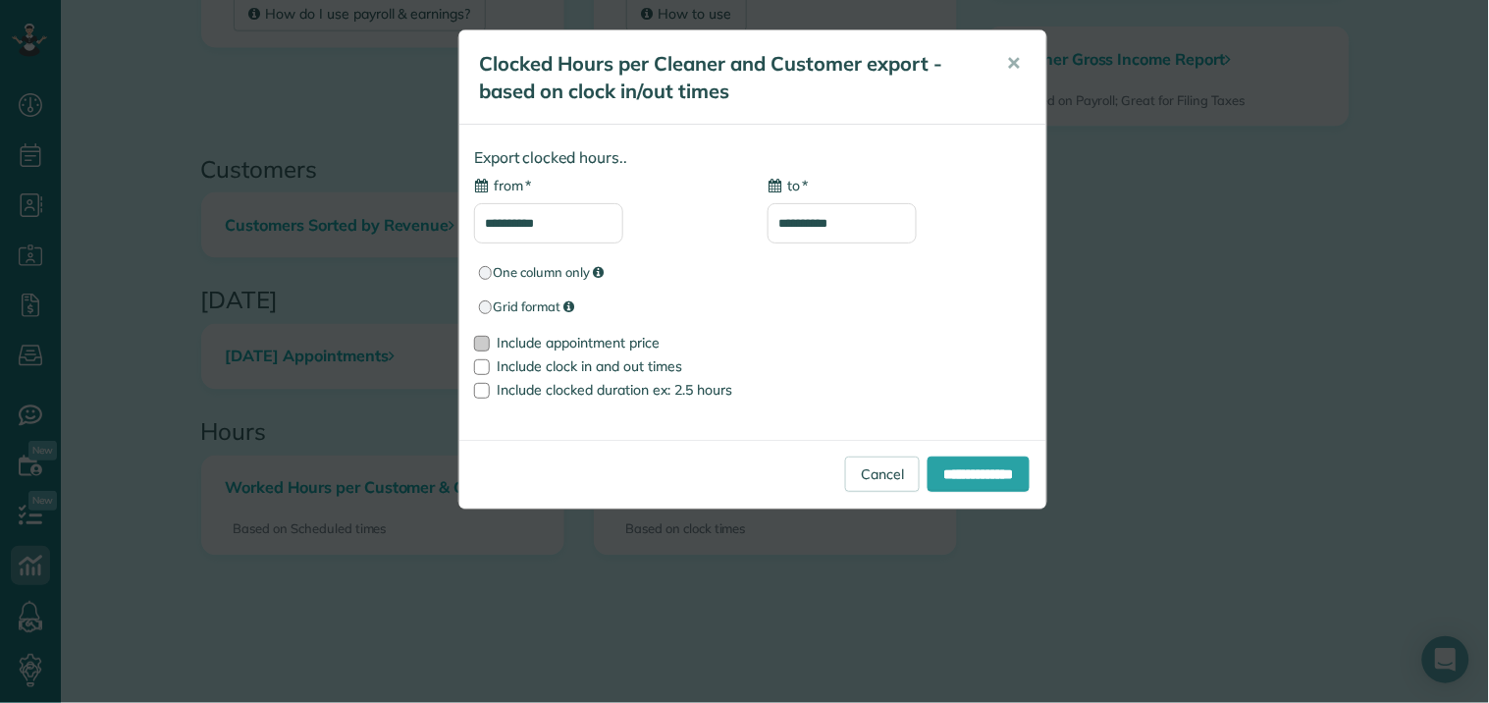 The height and width of the screenshot is (703, 1489). I want to click on span: Grid format, so click(763, 306).